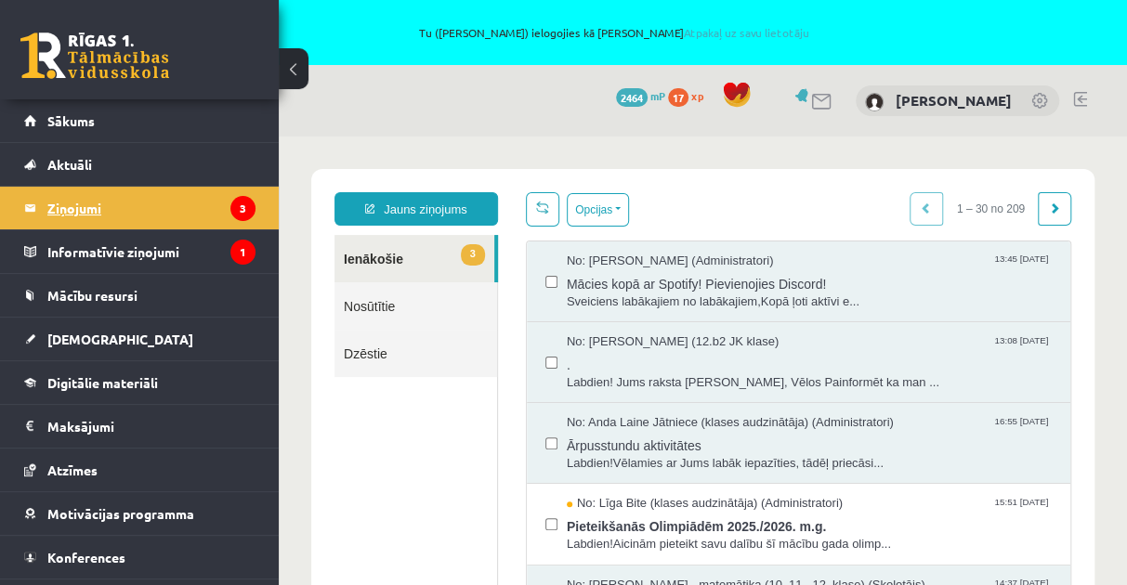 This screenshot has height=585, width=1127. Describe the element at coordinates (137, 169) in the screenshot. I see `a: Nosūtītie` at that location.